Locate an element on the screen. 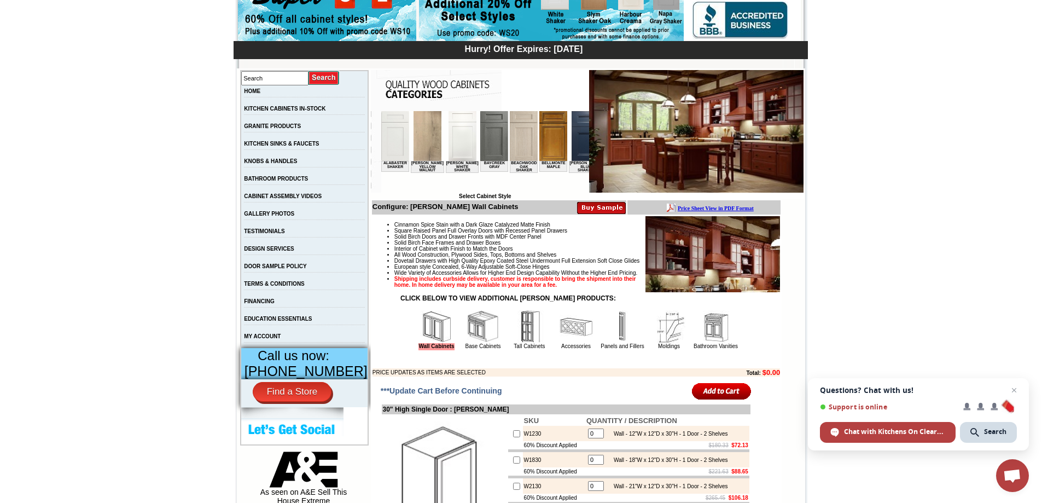 The height and width of the screenshot is (503, 1042). img: Base Cabinets is located at coordinates (483, 327).